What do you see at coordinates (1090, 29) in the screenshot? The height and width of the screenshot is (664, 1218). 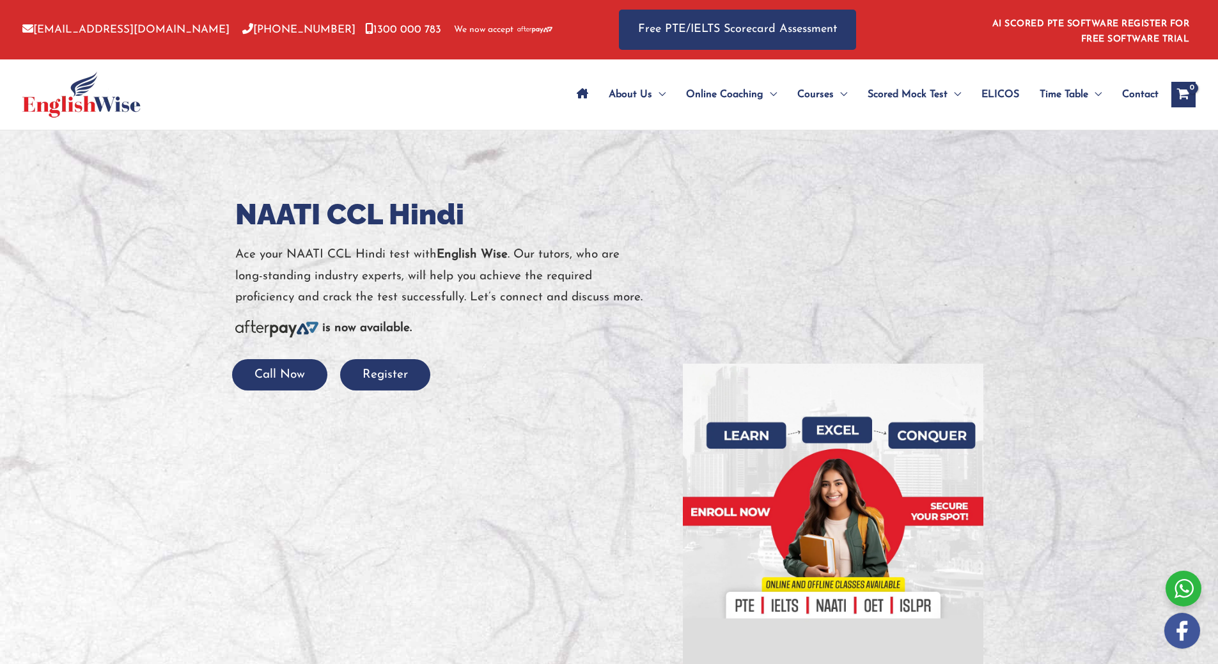 I see `aside: Header Widget 1` at bounding box center [1090, 29].